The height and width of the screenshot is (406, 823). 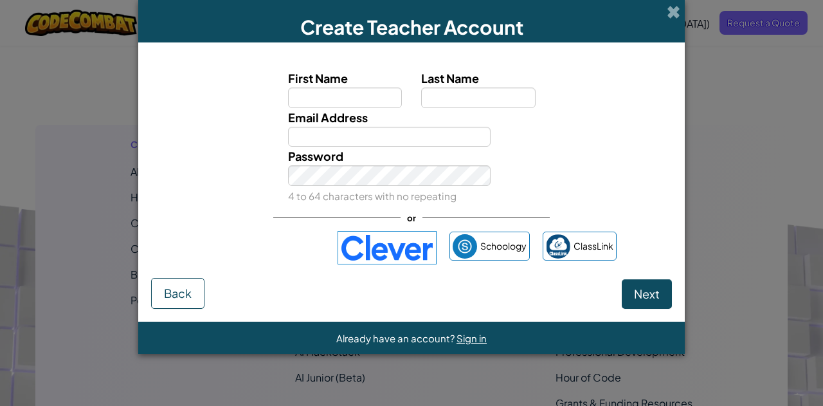 I want to click on small: 4 to 64 characters with no repeating, so click(x=372, y=196).